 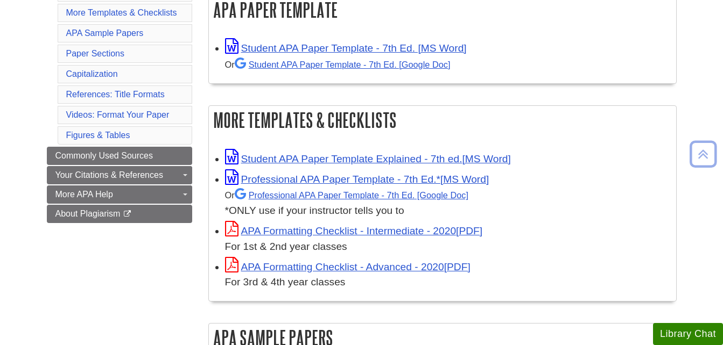 I want to click on a: More Templates & Checklists, so click(x=122, y=12).